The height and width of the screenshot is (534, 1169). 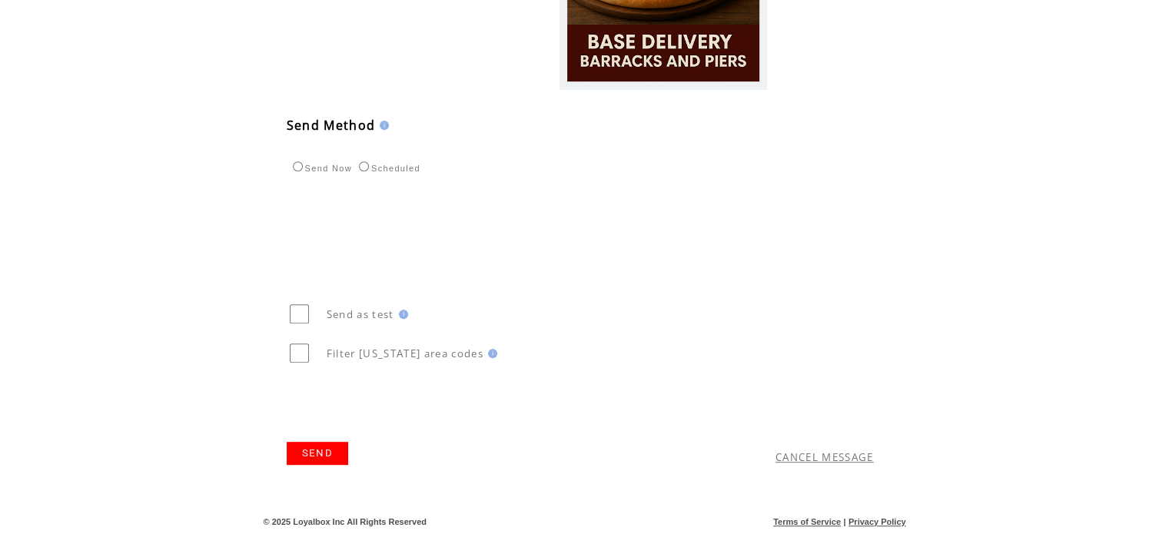 What do you see at coordinates (824, 457) in the screenshot?
I see `a: CANCEL MESSAGE` at bounding box center [824, 457].